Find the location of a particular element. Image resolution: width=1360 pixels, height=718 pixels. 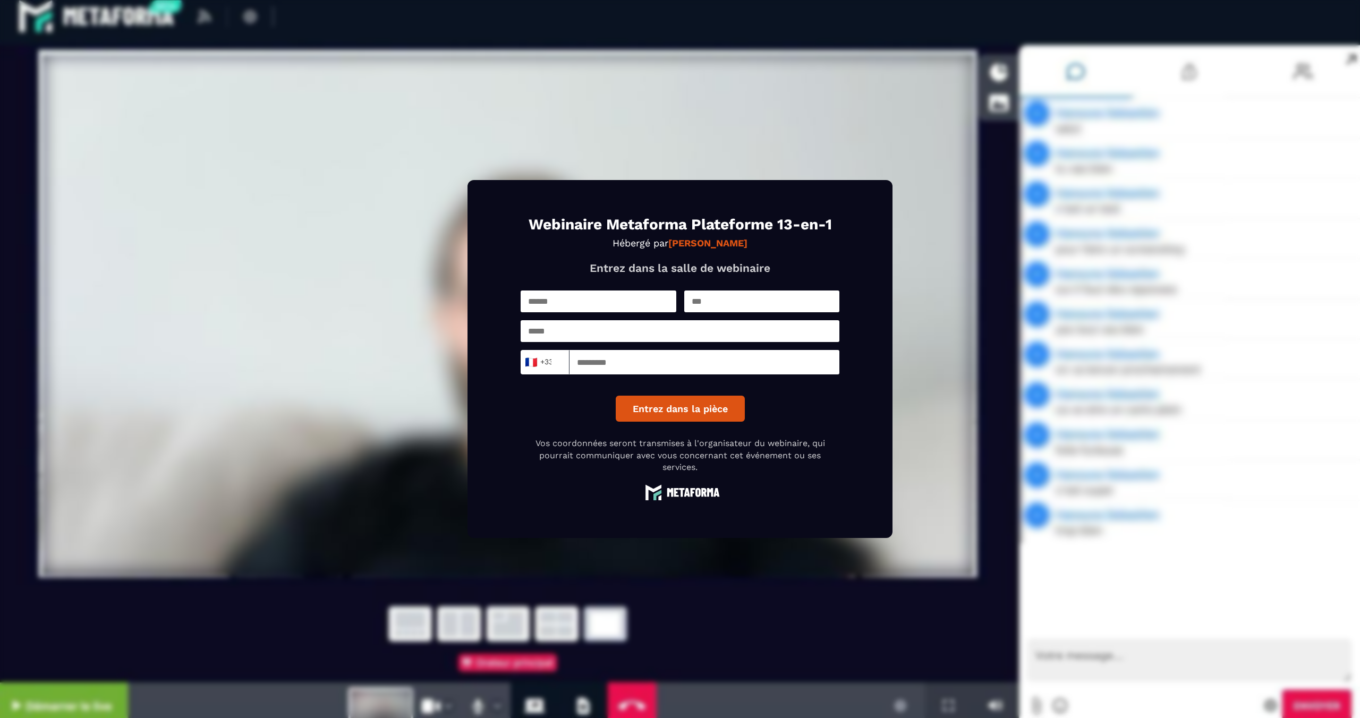

div: Search for option is located at coordinates (545, 362).